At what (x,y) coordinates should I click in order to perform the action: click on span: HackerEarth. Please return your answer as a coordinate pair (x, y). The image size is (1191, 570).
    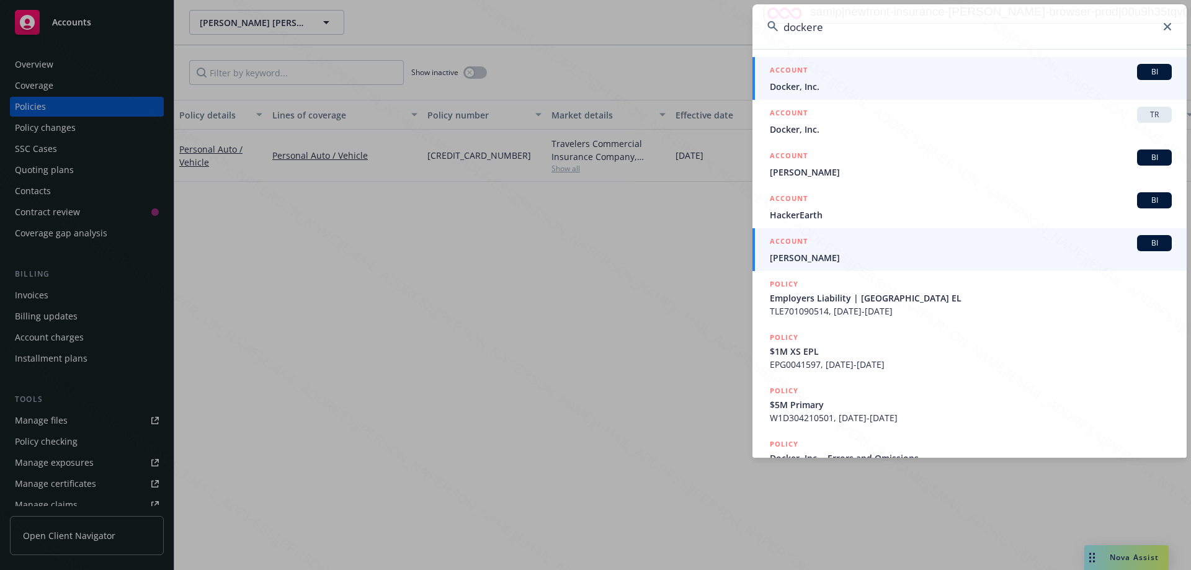
    Looking at the image, I should click on (971, 215).